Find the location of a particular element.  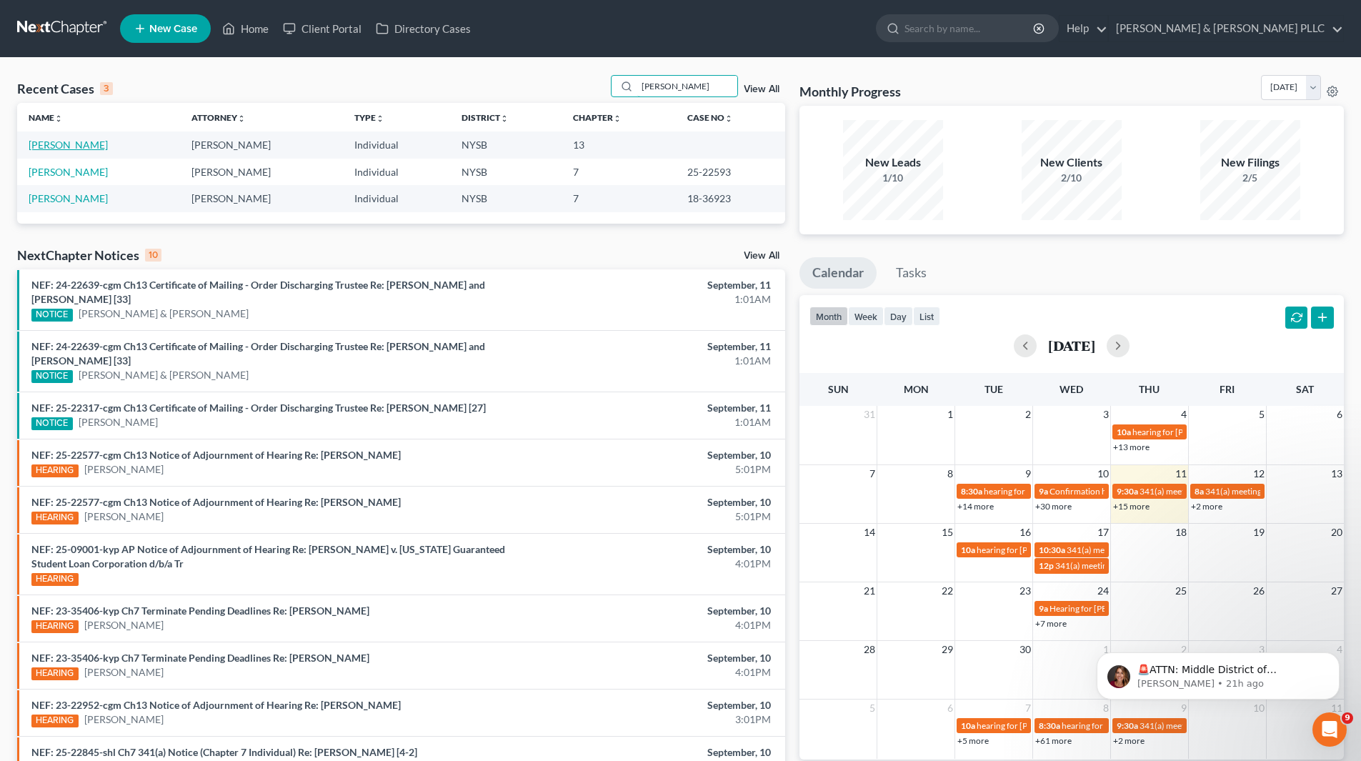

span: 10:30a is located at coordinates (1051, 549).